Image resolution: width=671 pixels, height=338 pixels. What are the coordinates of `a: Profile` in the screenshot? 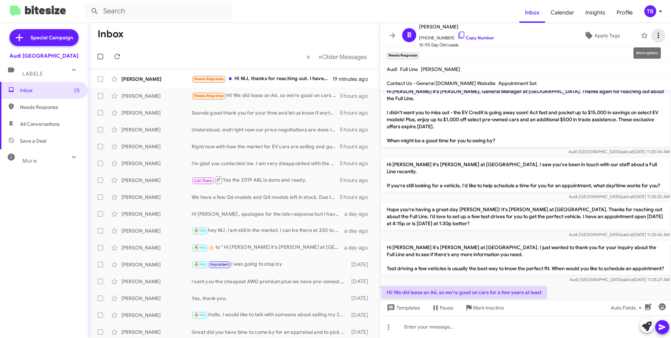 It's located at (625, 13).